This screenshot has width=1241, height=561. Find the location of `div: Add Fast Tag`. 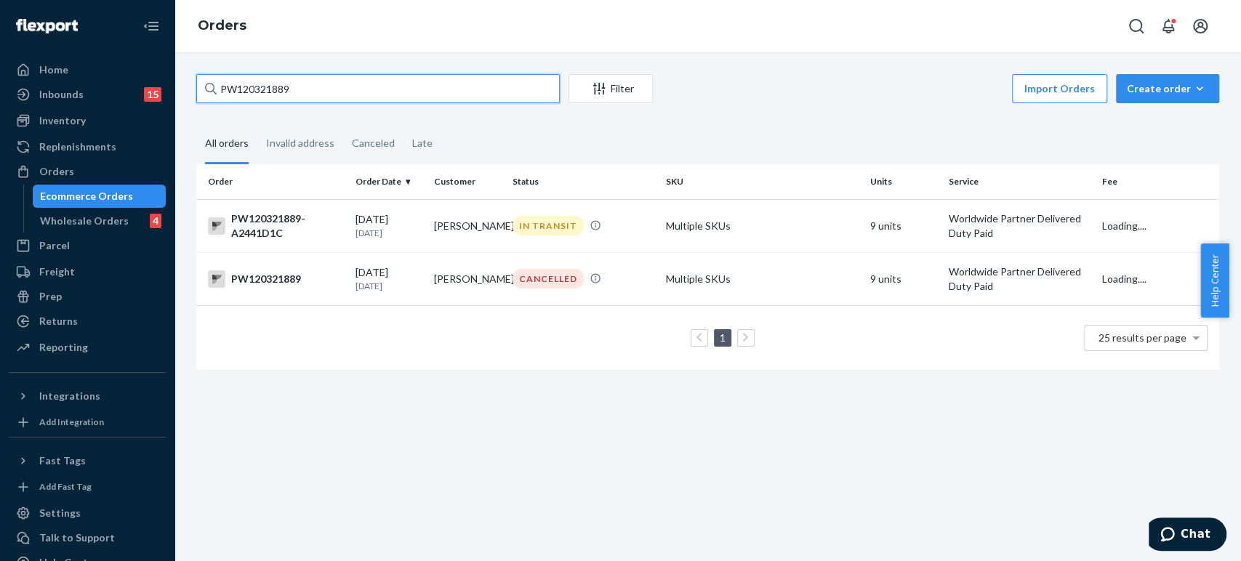

div: Add Fast Tag is located at coordinates (65, 486).